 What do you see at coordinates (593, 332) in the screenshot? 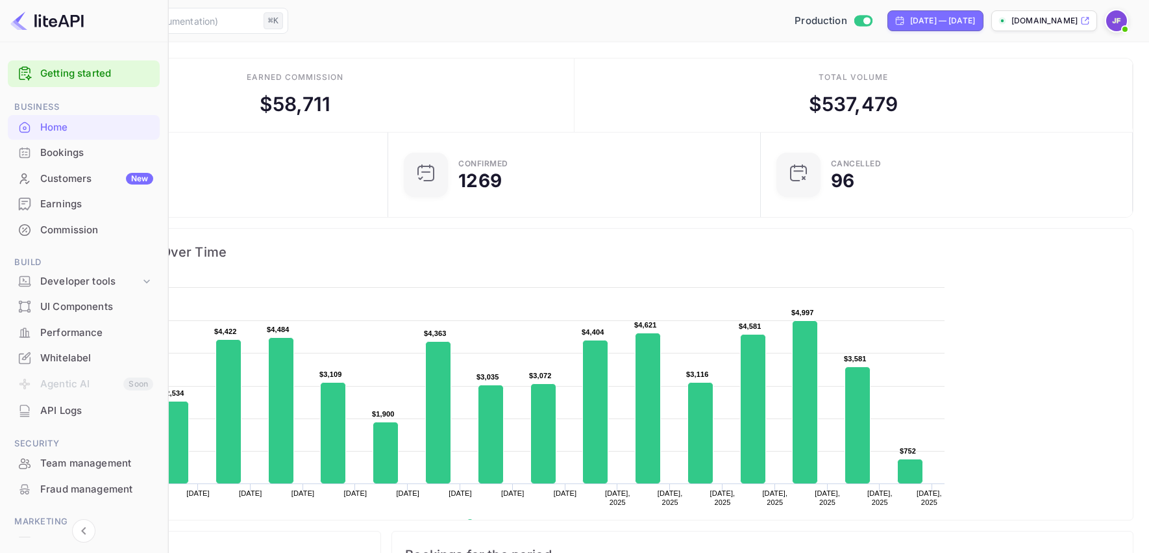
I see `text: $4,404` at bounding box center [593, 332].